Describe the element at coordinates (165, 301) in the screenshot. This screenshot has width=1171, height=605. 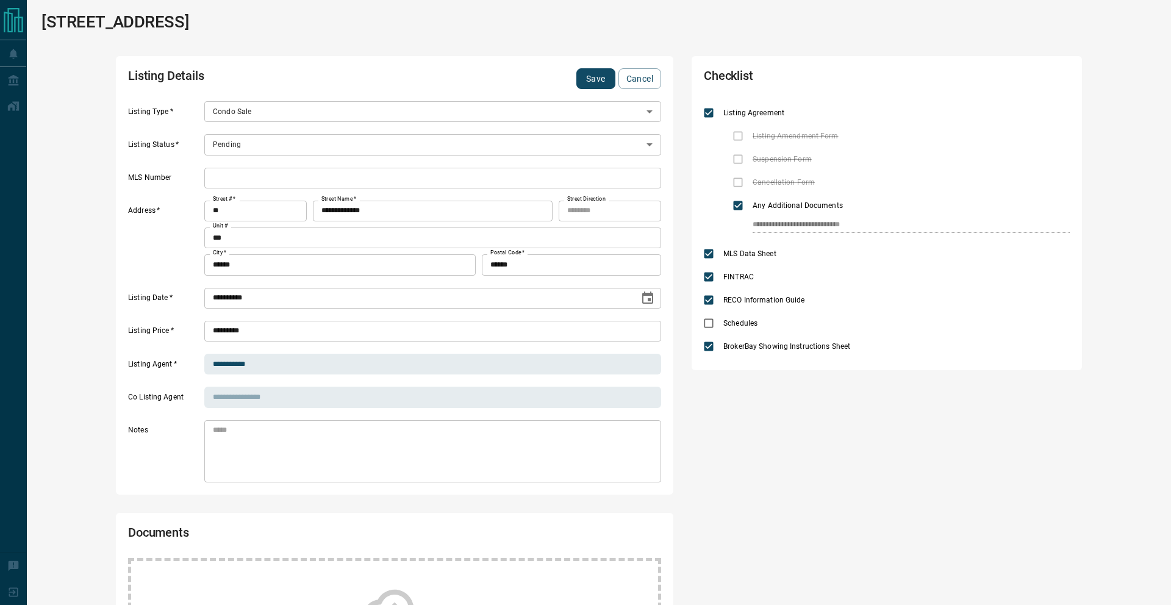
I see `label: Listing Date` at that location.